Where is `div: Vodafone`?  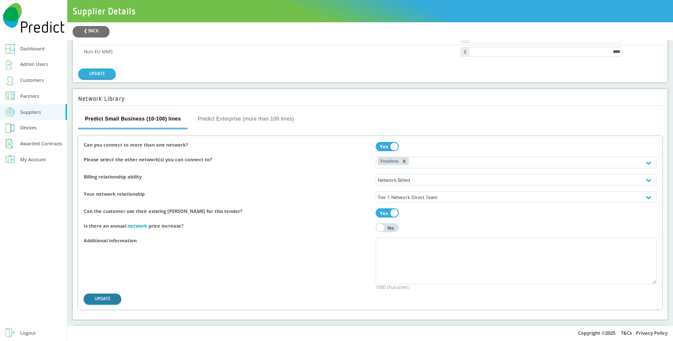
div: Vodafone is located at coordinates (389, 161).